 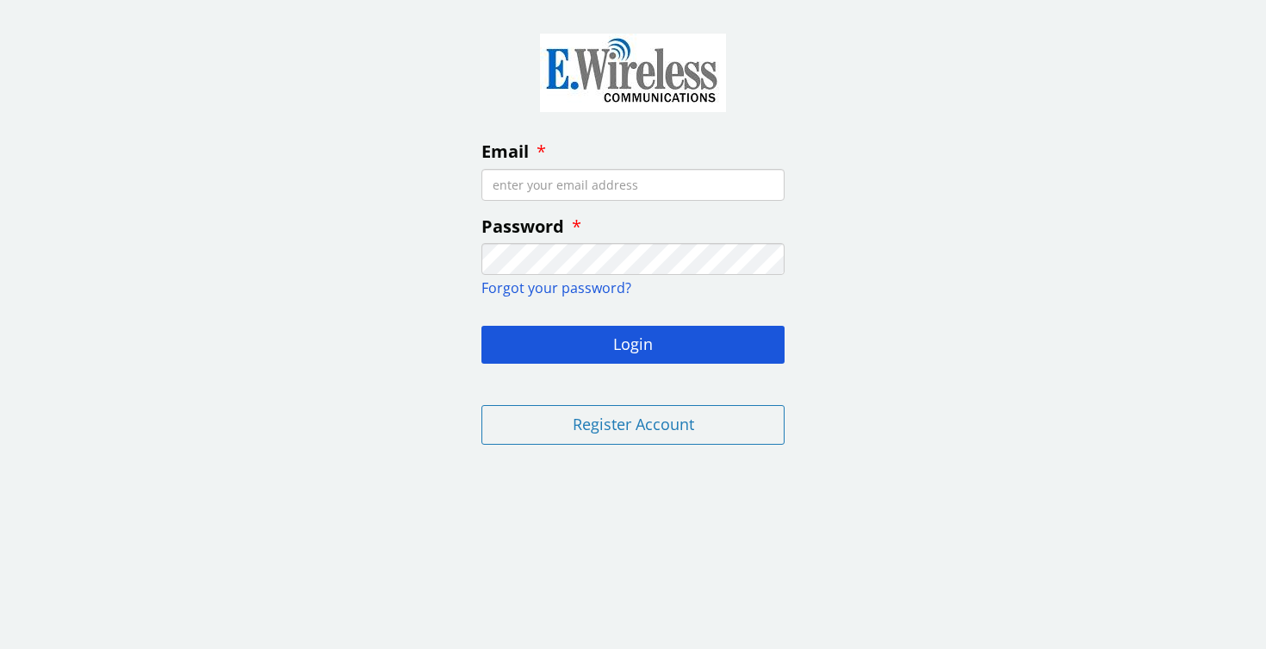 I want to click on span: Forgot your password?, so click(x=556, y=288).